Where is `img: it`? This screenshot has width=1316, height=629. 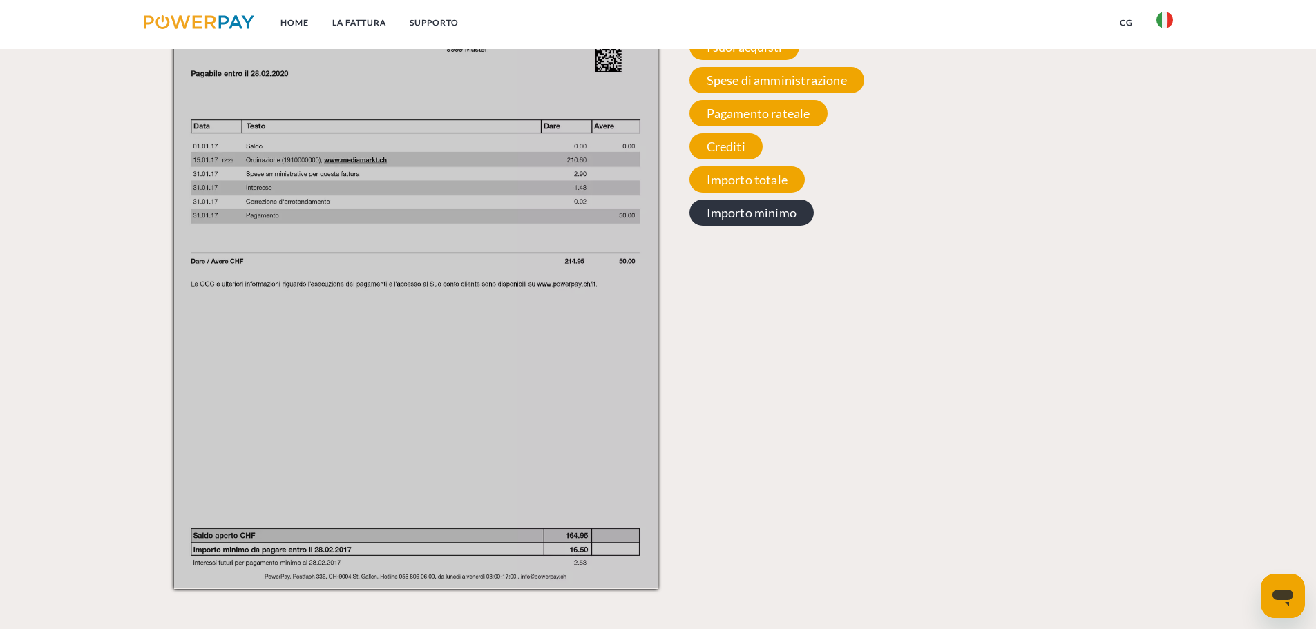
img: it is located at coordinates (1165, 20).